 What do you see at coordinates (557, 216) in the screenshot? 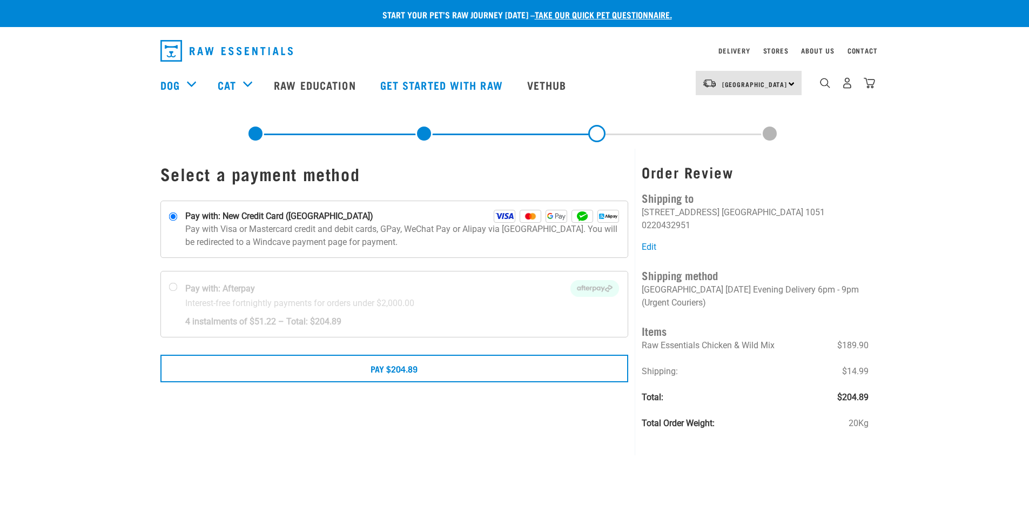
I see `img: GPay` at bounding box center [557, 216].